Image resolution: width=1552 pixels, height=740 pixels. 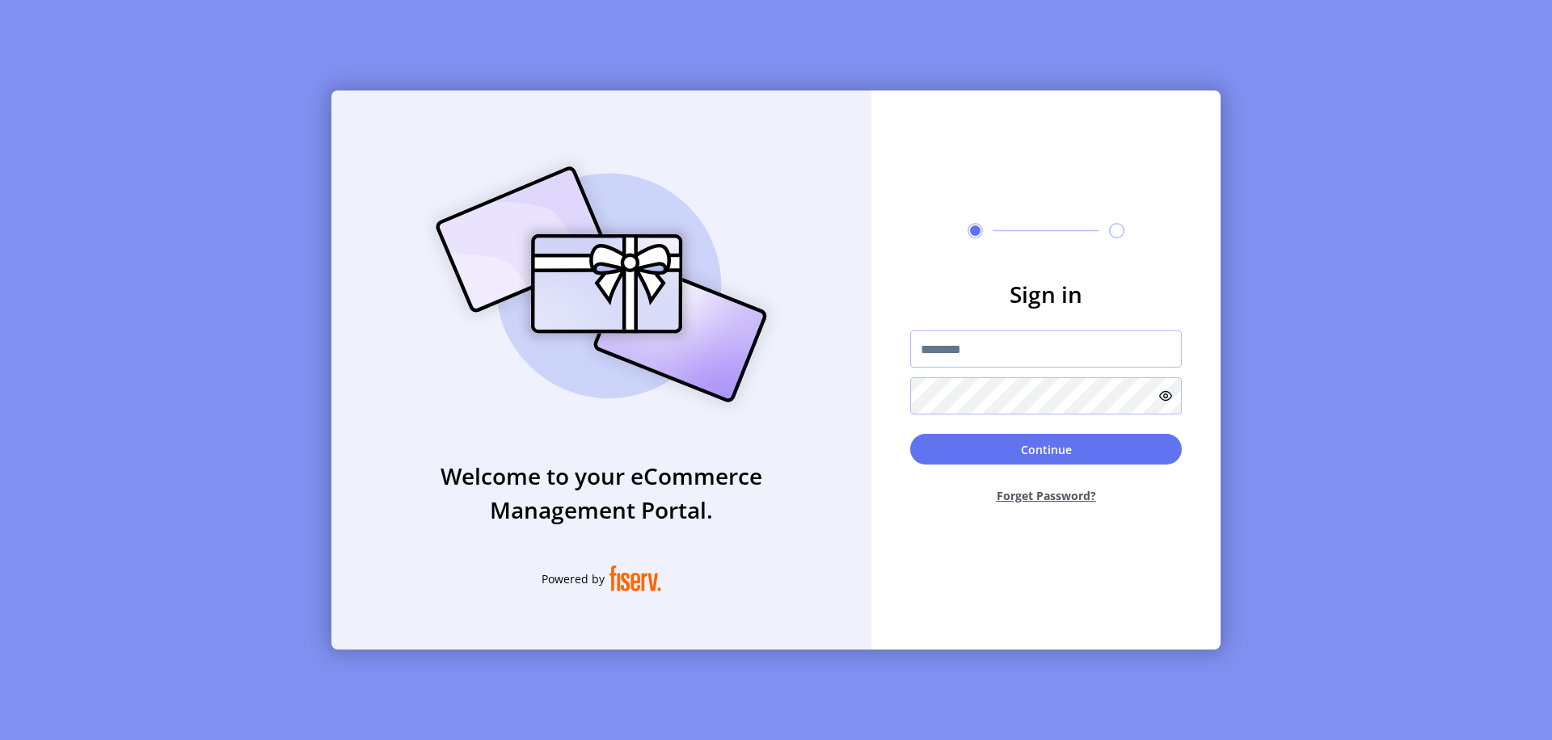 What do you see at coordinates (601, 493) in the screenshot?
I see `h3: Welcome to your eCommerce Management Portal.` at bounding box center [601, 493].